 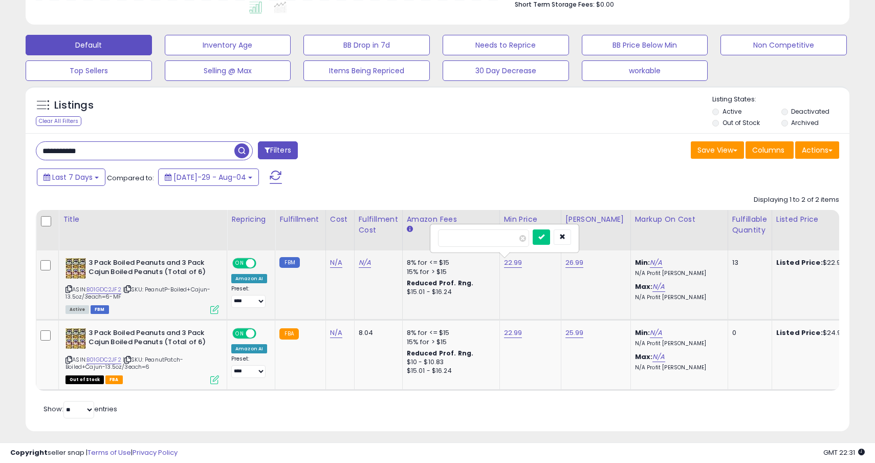 What do you see at coordinates (74, 105) in the screenshot?
I see `h5: Listings` at bounding box center [74, 105].